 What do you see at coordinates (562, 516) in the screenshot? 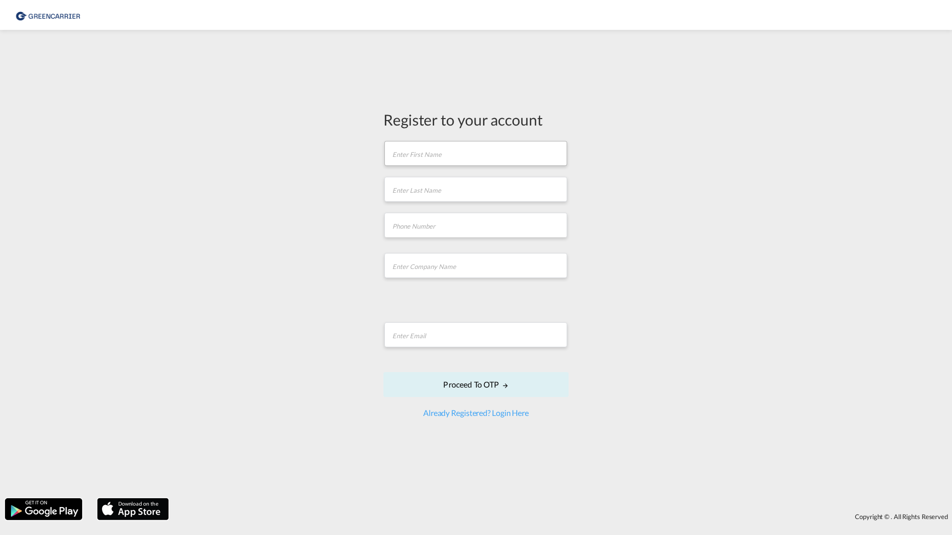
I see `div: Copyright © . All Rights Reserved` at bounding box center [562, 516].